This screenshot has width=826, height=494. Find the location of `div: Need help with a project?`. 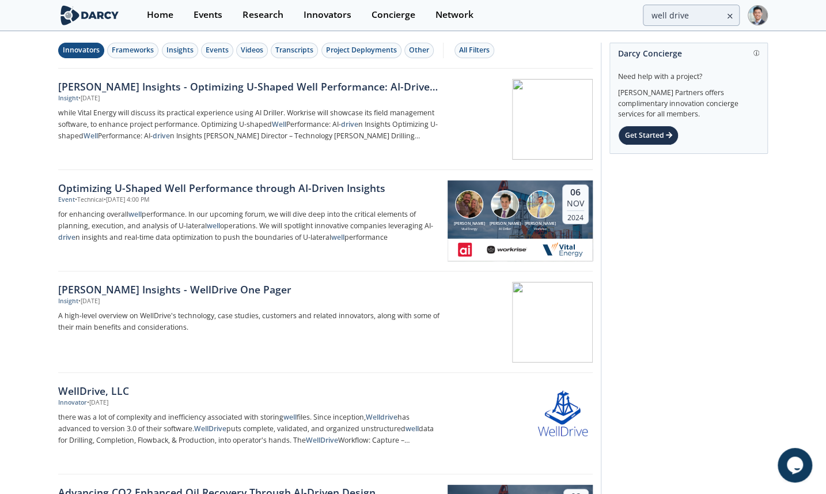

div: Need help with a project? is located at coordinates (688, 73).